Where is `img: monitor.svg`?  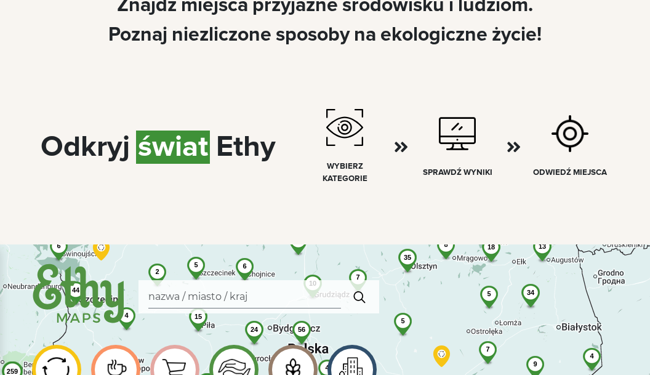
img: monitor.svg is located at coordinates (457, 134).